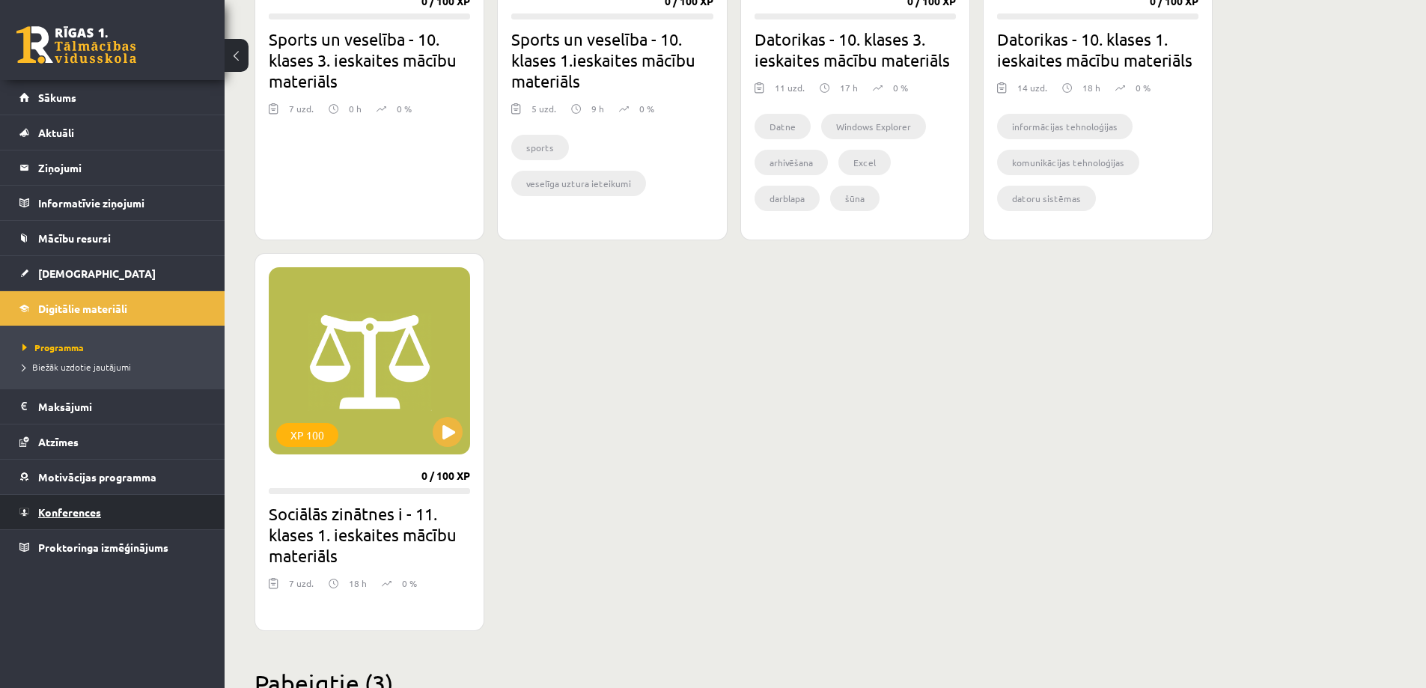 Image resolution: width=1426 pixels, height=688 pixels. I want to click on span: Digitālie materiāli, so click(82, 308).